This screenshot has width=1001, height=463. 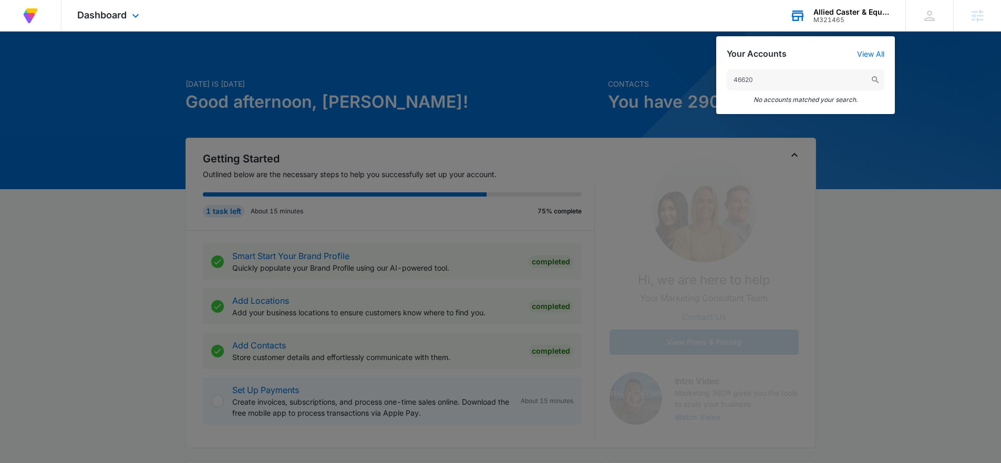 I want to click on div: account id, so click(x=852, y=20).